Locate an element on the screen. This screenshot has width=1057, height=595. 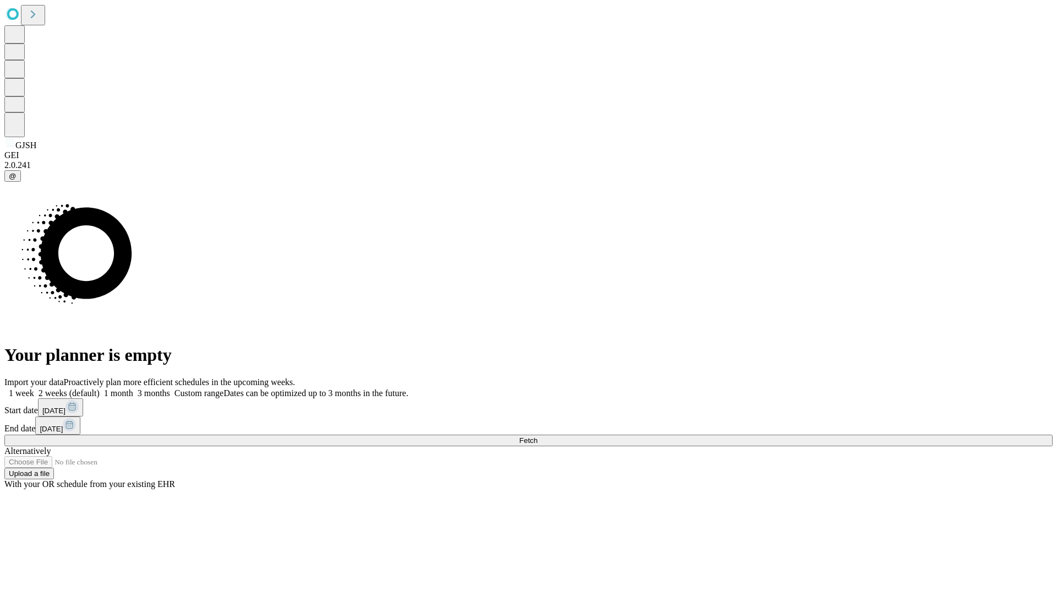
div: End date is located at coordinates (529, 425).